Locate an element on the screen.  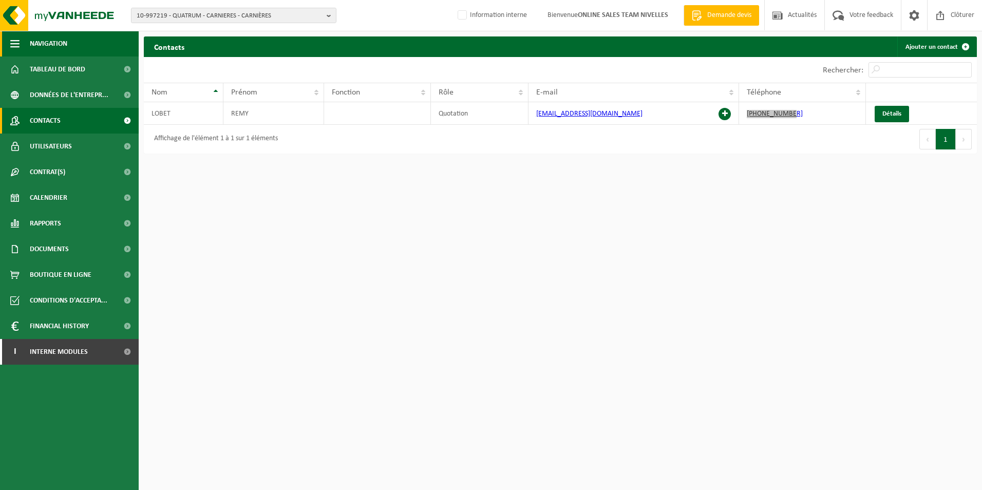
span: Rôle is located at coordinates (446, 92).